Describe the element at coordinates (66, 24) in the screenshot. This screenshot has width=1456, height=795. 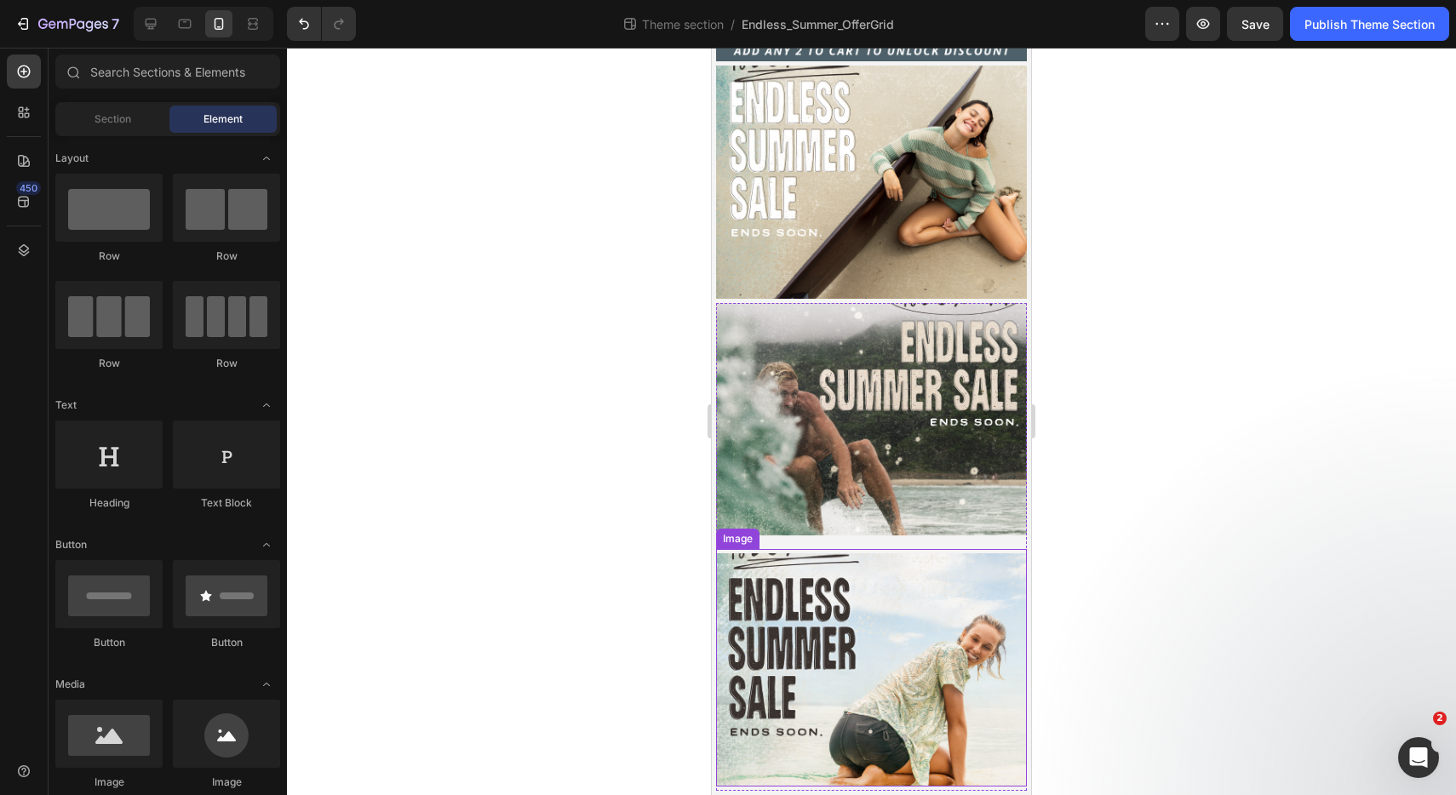
I see `button: 7` at that location.